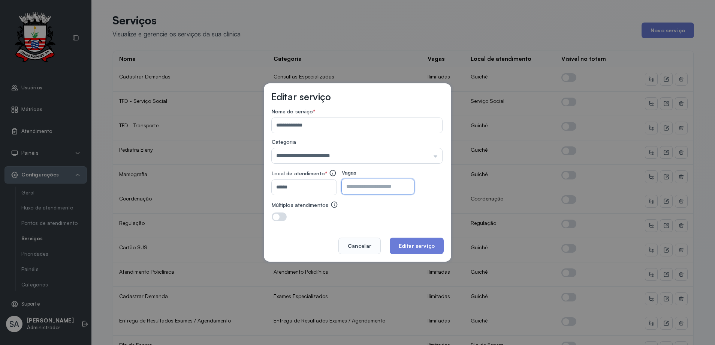  I want to click on span: Nome do serviço, so click(292, 111).